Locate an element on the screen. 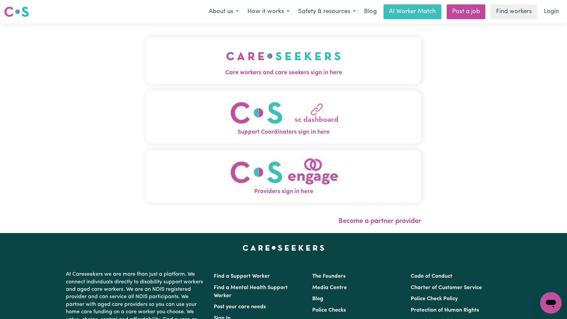  a: AI Worker Match is located at coordinates (413, 12).